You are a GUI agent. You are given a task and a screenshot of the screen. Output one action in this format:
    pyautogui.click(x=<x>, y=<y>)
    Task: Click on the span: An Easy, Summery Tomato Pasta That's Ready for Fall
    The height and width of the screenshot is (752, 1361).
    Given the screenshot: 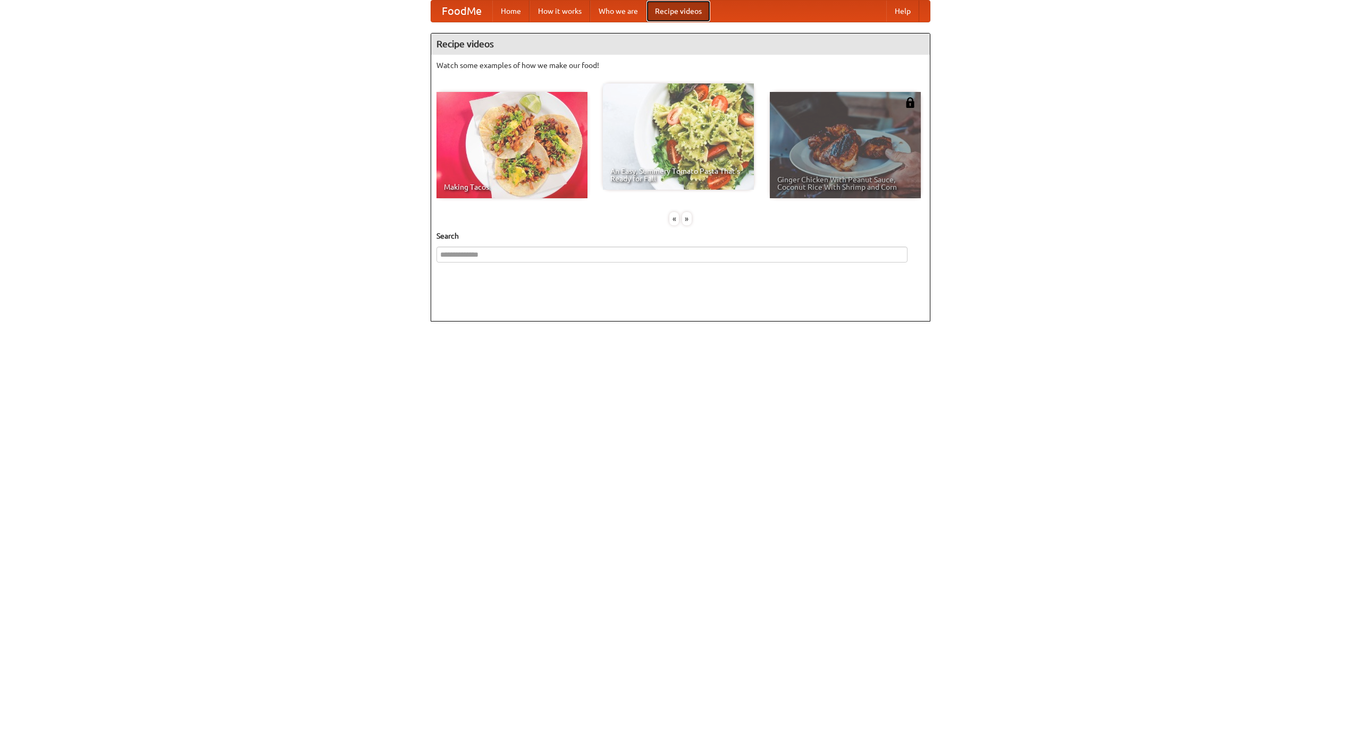 What is the action you would take?
    pyautogui.click(x=679, y=175)
    